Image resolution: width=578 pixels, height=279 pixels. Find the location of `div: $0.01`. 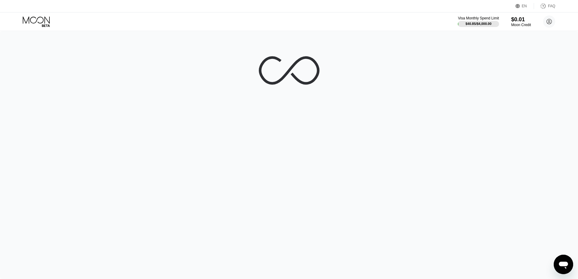

div: $0.01 is located at coordinates (521, 19).